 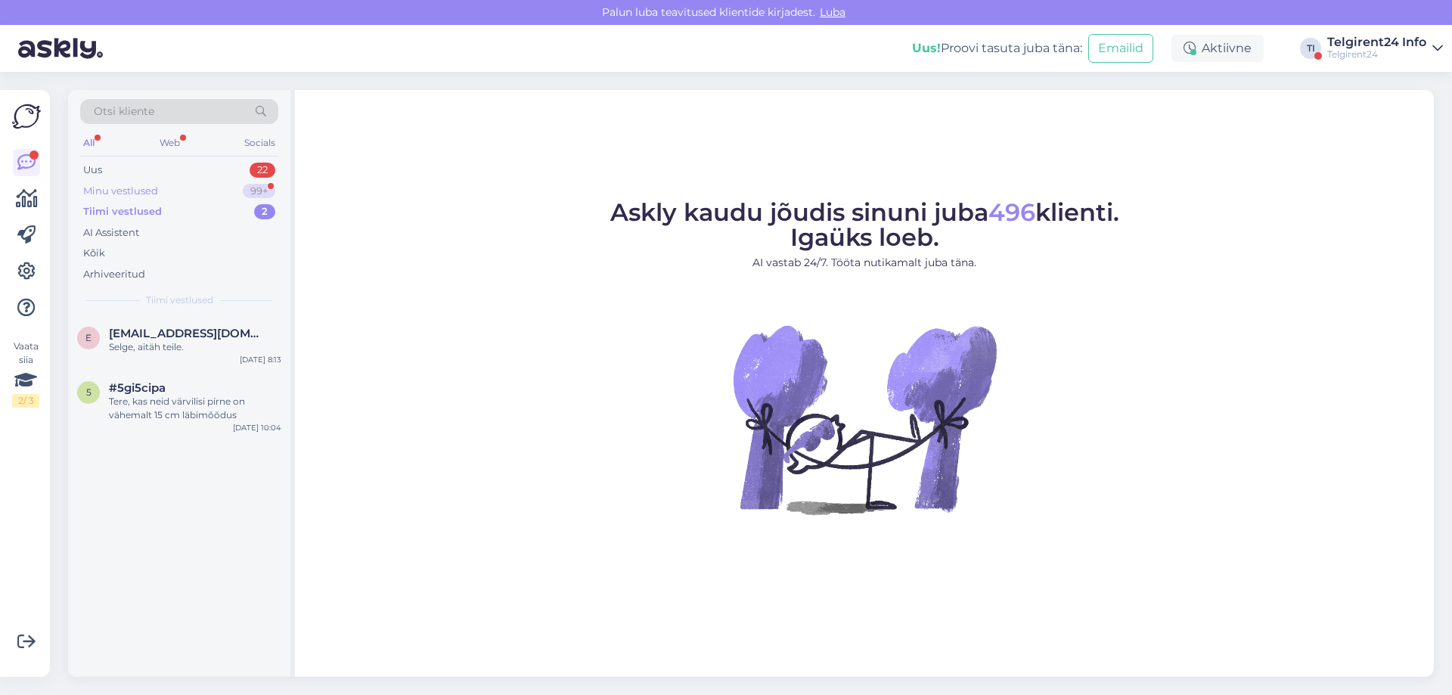 I want to click on div: Web, so click(x=169, y=143).